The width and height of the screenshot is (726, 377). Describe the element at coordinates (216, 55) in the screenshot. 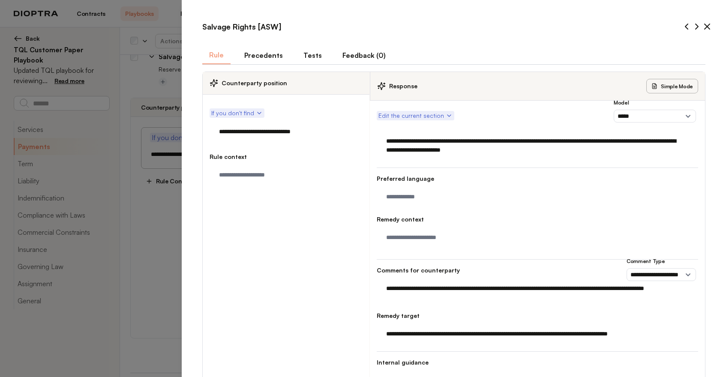

I see `button: Rule` at that location.